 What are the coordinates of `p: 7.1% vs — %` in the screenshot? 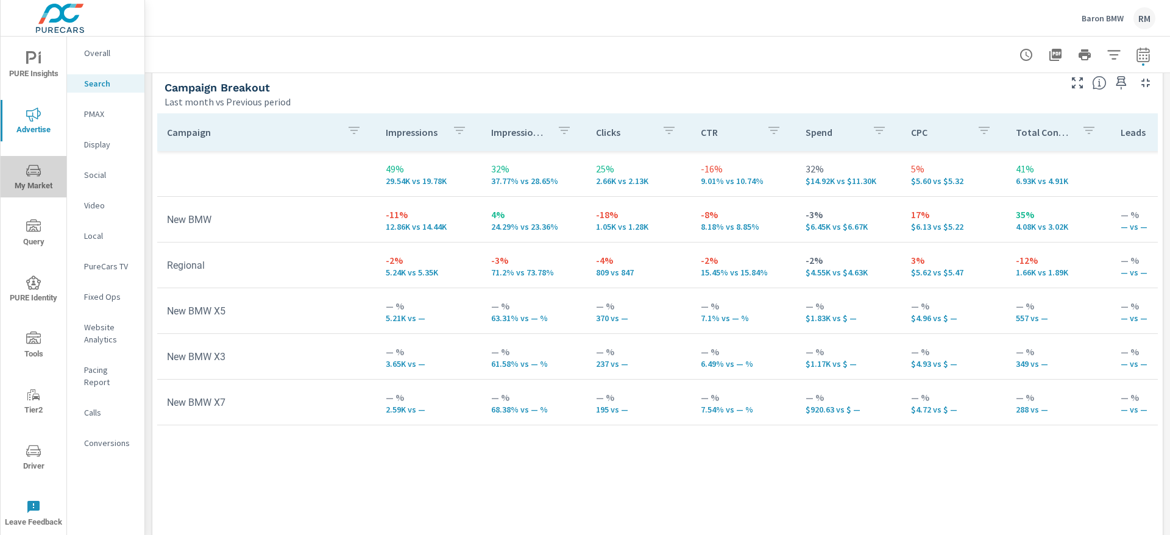 It's located at (743, 318).